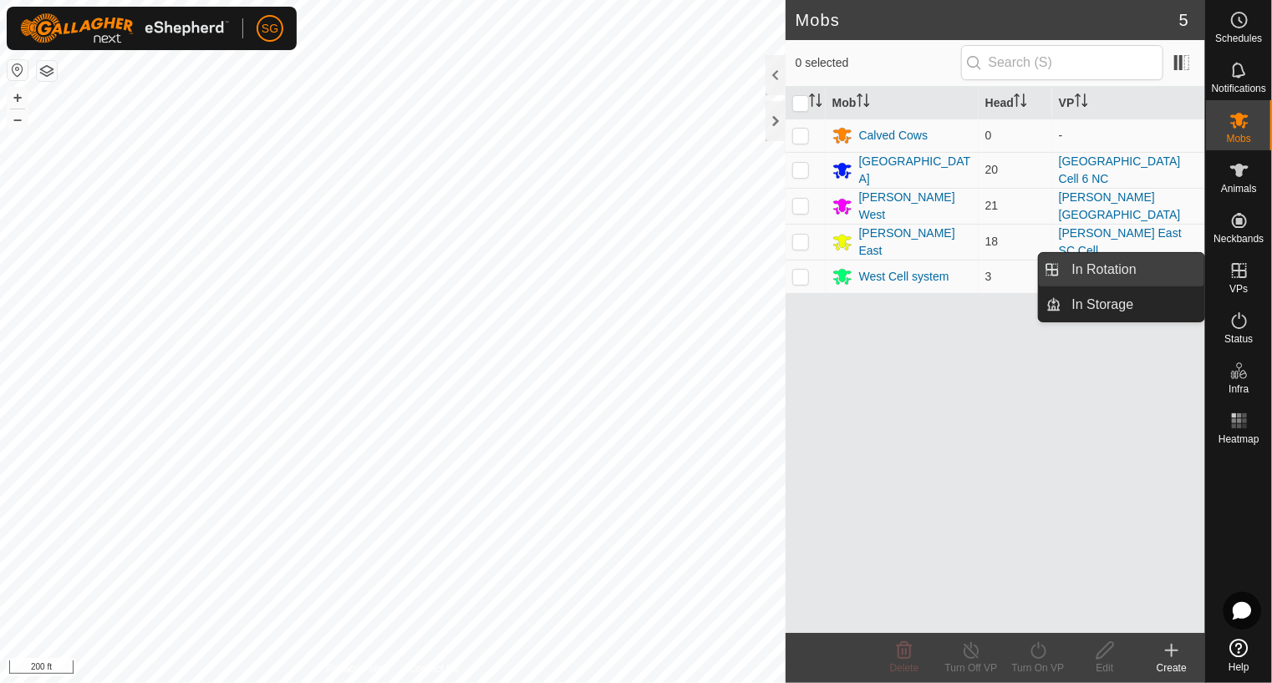  I want to click on div: West Cell system, so click(904, 277).